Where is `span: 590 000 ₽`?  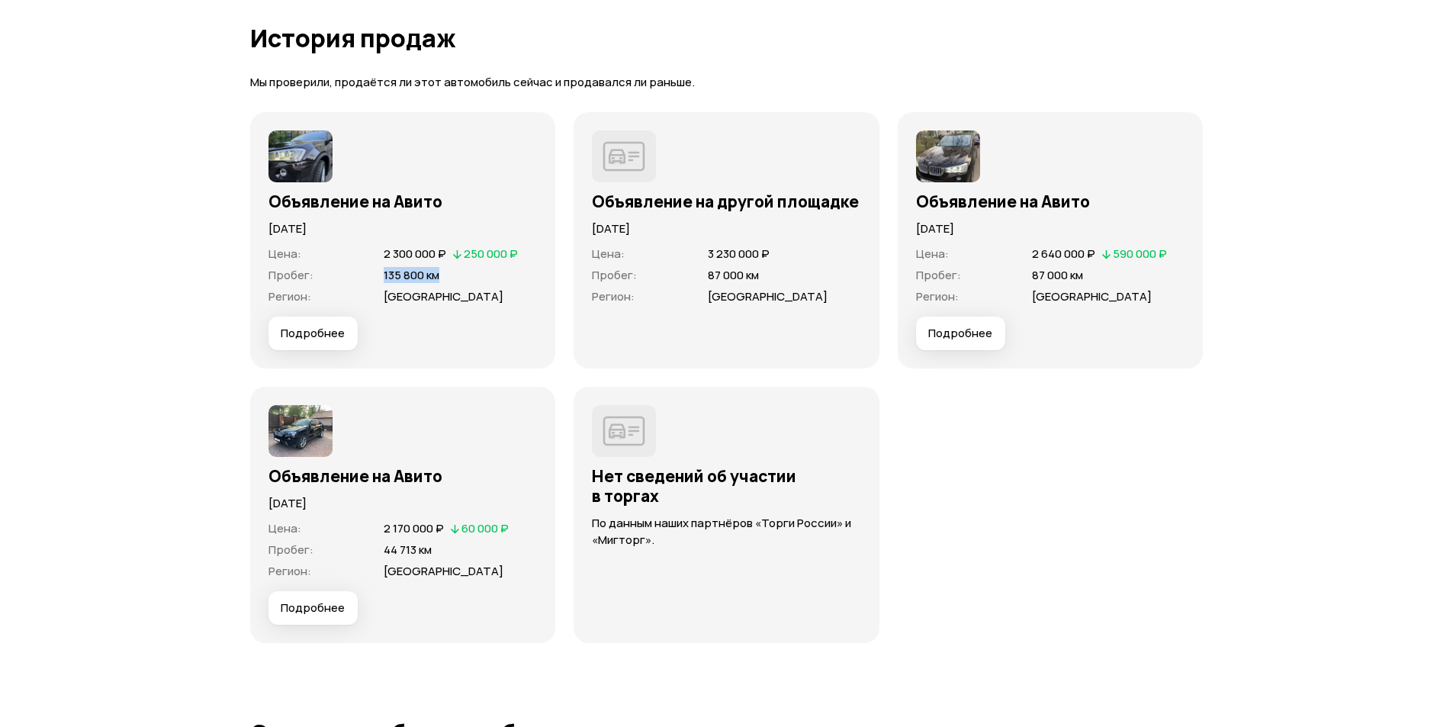 span: 590 000 ₽ is located at coordinates (1140, 253).